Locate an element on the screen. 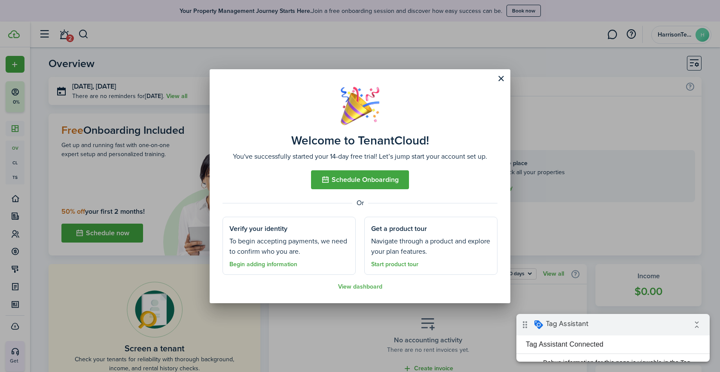  a: View dashboard is located at coordinates (360, 287).